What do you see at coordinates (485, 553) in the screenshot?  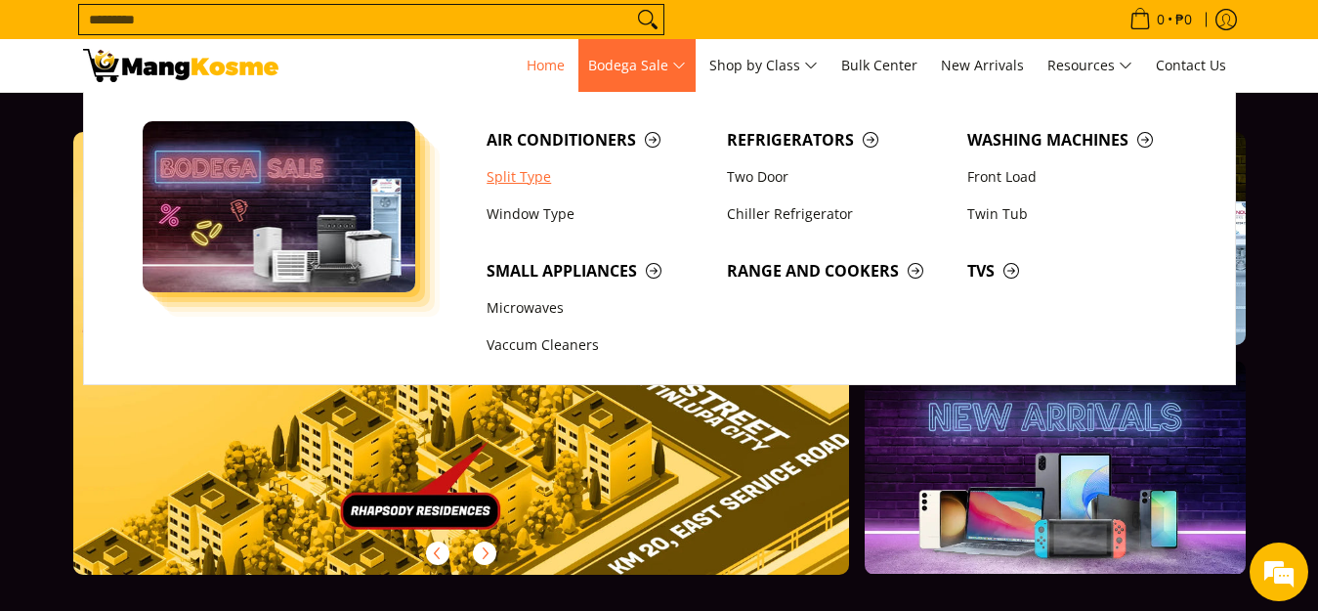 I see `button: Next` at bounding box center [485, 553].